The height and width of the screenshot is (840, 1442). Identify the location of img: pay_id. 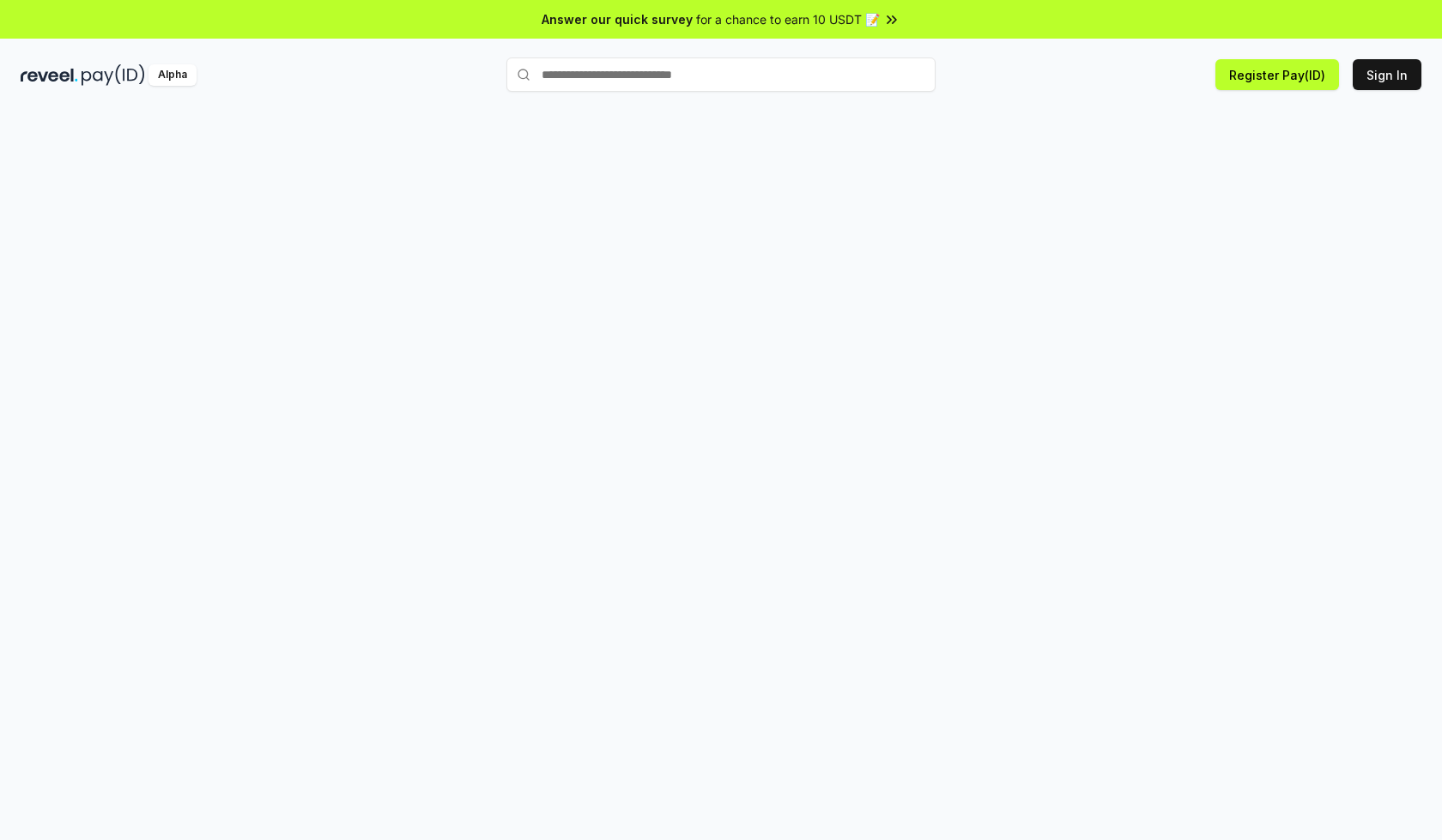
(113, 75).